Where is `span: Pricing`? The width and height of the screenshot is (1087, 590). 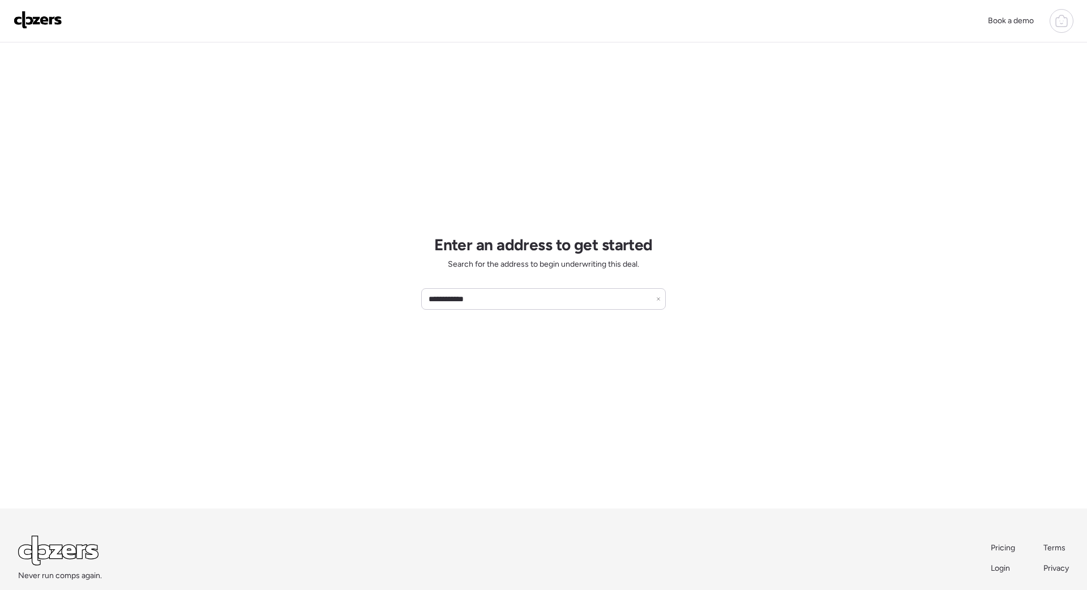
span: Pricing is located at coordinates (1003, 548).